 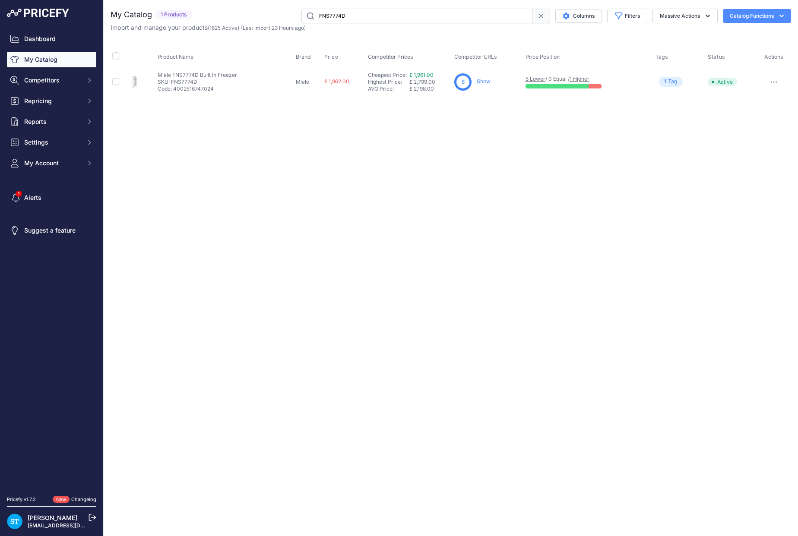 I want to click on input: Search, so click(x=417, y=16).